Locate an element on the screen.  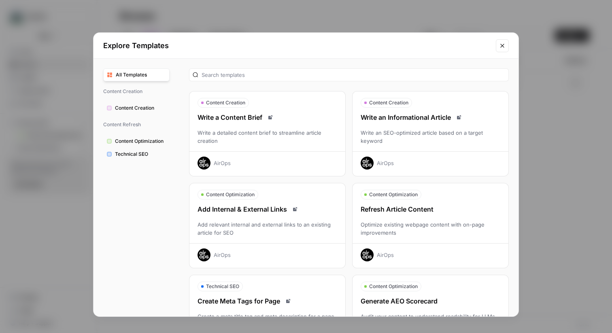
button: Close modal is located at coordinates (502, 46).